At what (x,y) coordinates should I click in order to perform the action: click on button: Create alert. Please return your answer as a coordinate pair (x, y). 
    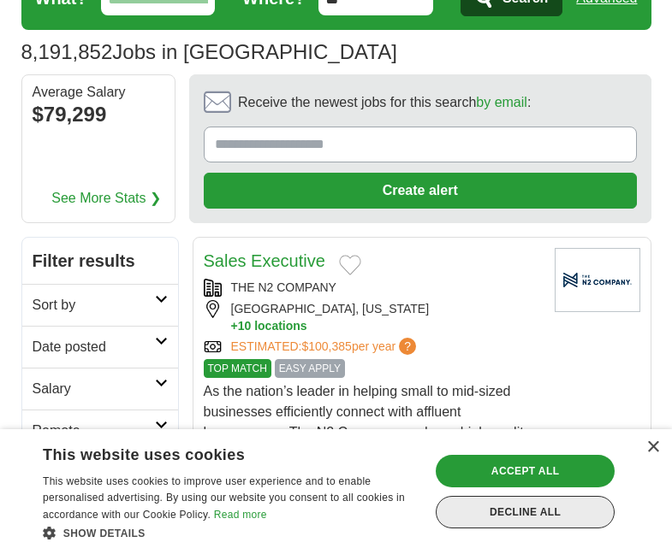
    Looking at the image, I should click on (420, 191).